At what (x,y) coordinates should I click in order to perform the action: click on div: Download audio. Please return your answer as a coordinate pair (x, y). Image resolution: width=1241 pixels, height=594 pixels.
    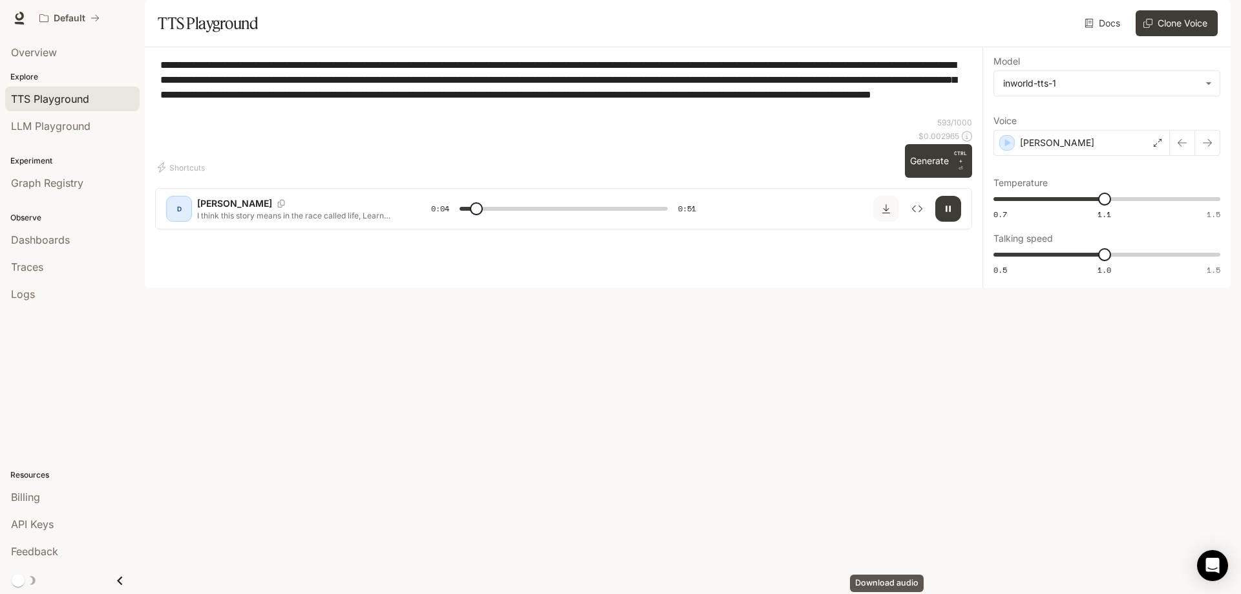
    Looking at the image, I should click on (887, 583).